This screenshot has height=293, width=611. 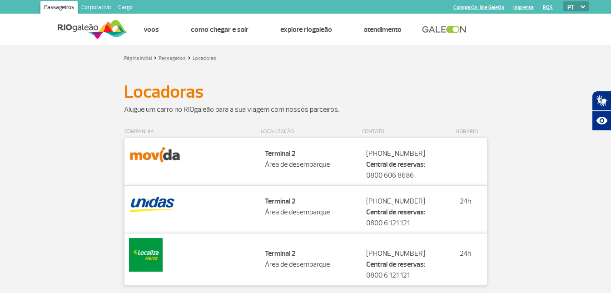 I want to click on button: Abrir tradutor de língua de sinais., so click(x=602, y=101).